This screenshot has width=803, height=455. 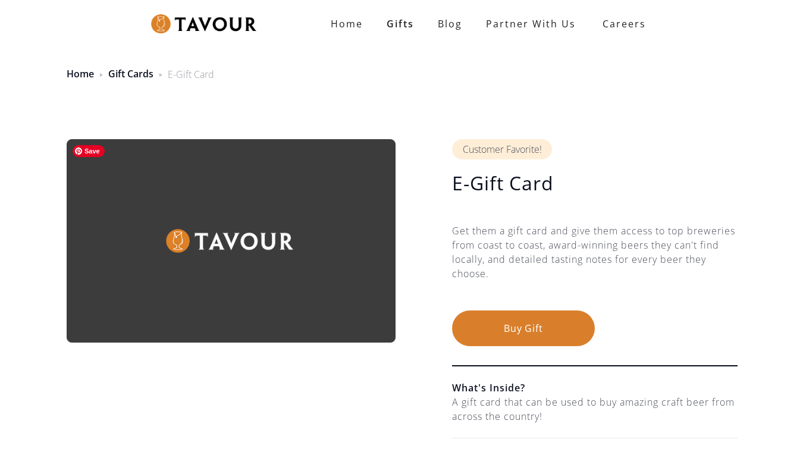 What do you see at coordinates (400, 24) in the screenshot?
I see `a: Gifts` at bounding box center [400, 24].